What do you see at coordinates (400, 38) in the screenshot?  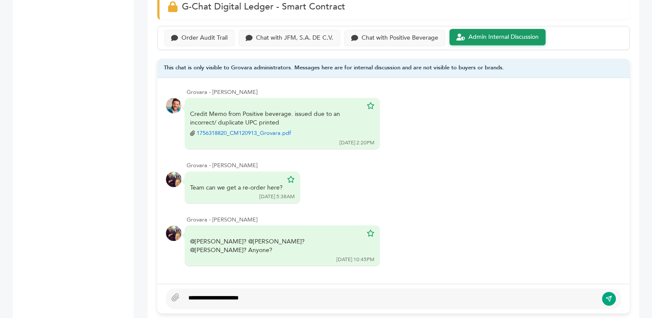 I see `div: Chat with Positive Beverage` at bounding box center [400, 38].